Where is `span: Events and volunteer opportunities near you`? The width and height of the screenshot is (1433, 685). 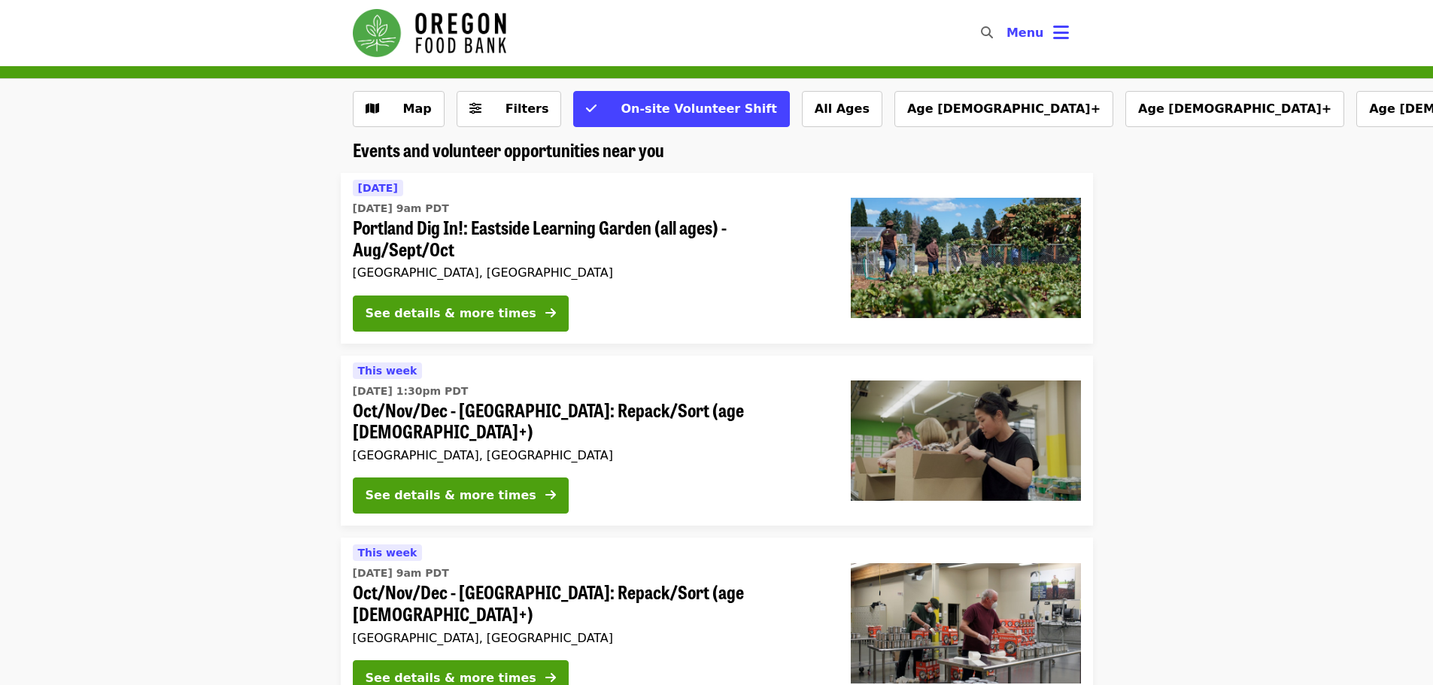 span: Events and volunteer opportunities near you is located at coordinates (508, 149).